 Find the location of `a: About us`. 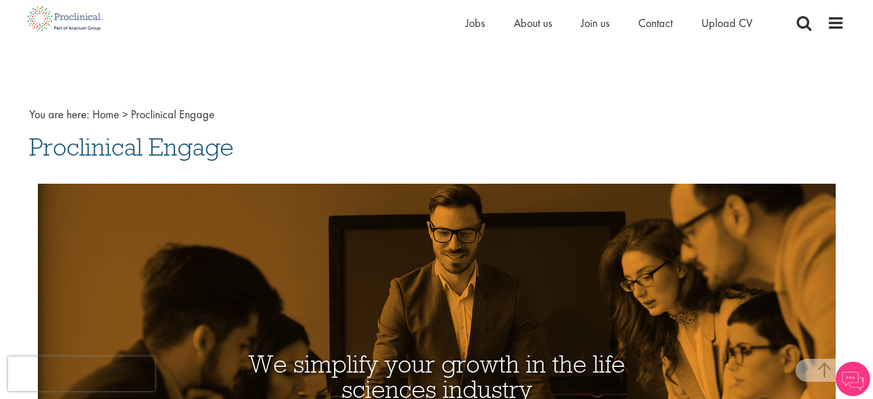

a: About us is located at coordinates (532, 23).